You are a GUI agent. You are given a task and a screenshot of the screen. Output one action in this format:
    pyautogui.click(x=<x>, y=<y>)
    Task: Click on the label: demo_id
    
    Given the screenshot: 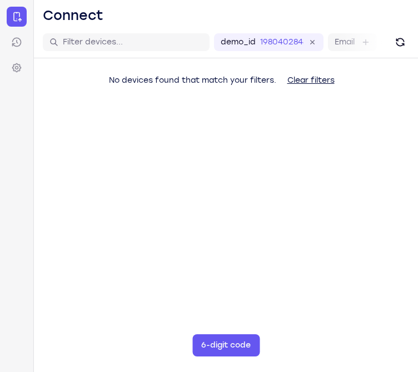 What is the action you would take?
    pyautogui.click(x=238, y=42)
    